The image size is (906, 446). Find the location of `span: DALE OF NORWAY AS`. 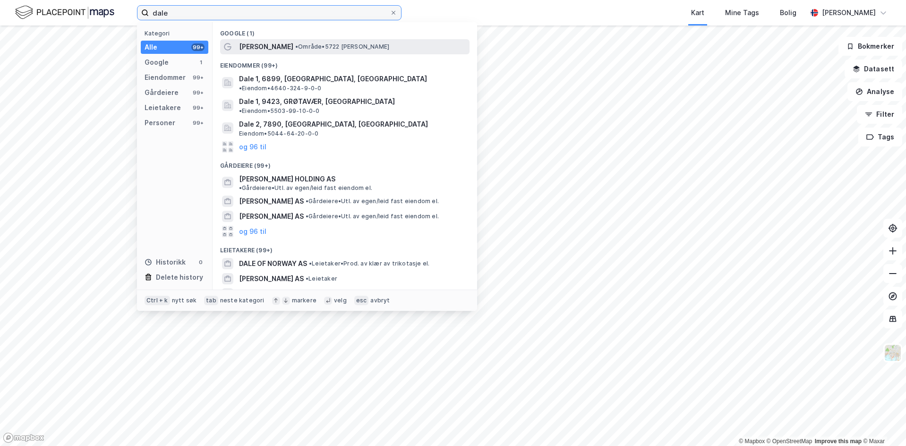

span: DALE OF NORWAY AS is located at coordinates (273, 264).